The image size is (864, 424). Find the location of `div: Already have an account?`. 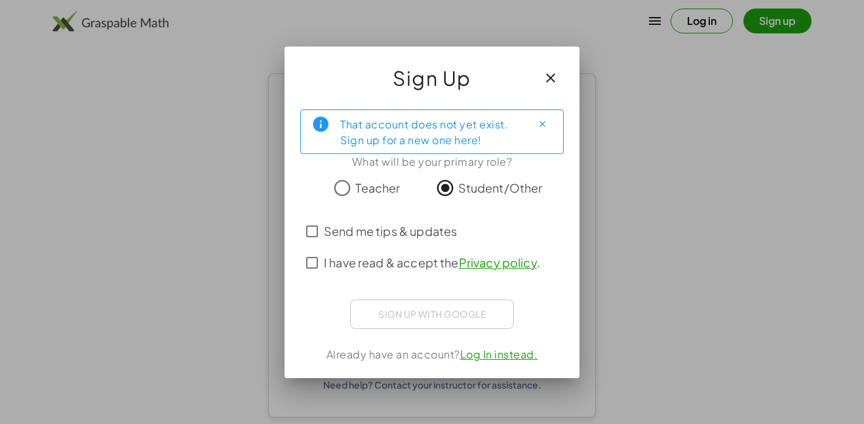

div: Already have an account? is located at coordinates (432, 355).